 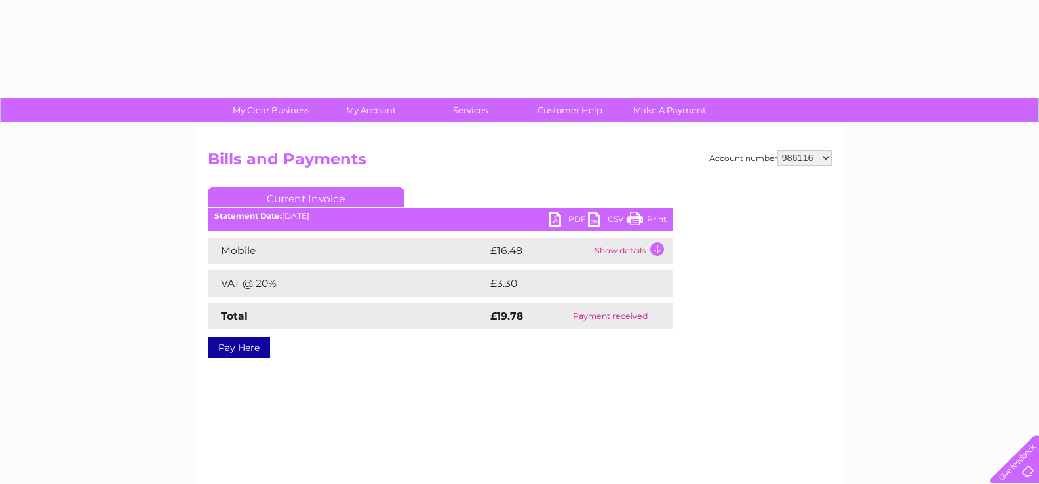 What do you see at coordinates (271, 110) in the screenshot?
I see `a: My Clear Business` at bounding box center [271, 110].